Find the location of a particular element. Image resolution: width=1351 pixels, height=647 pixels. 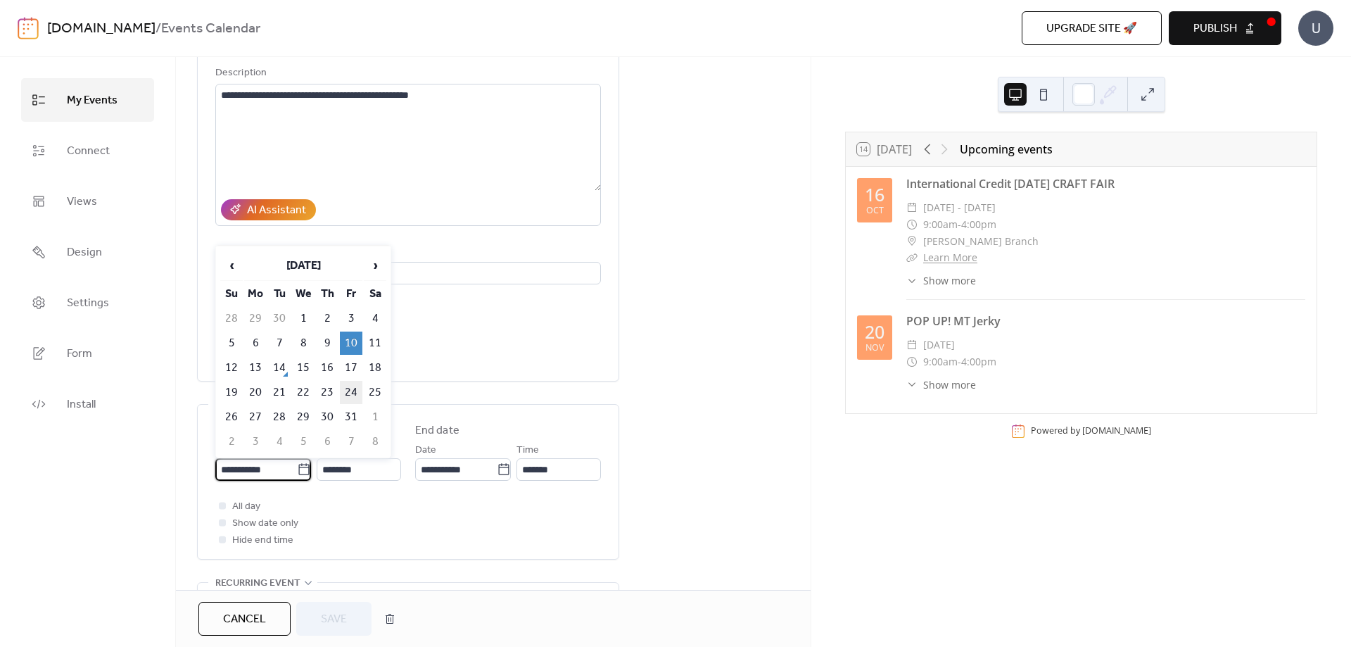

div: Oct is located at coordinates (875, 210).